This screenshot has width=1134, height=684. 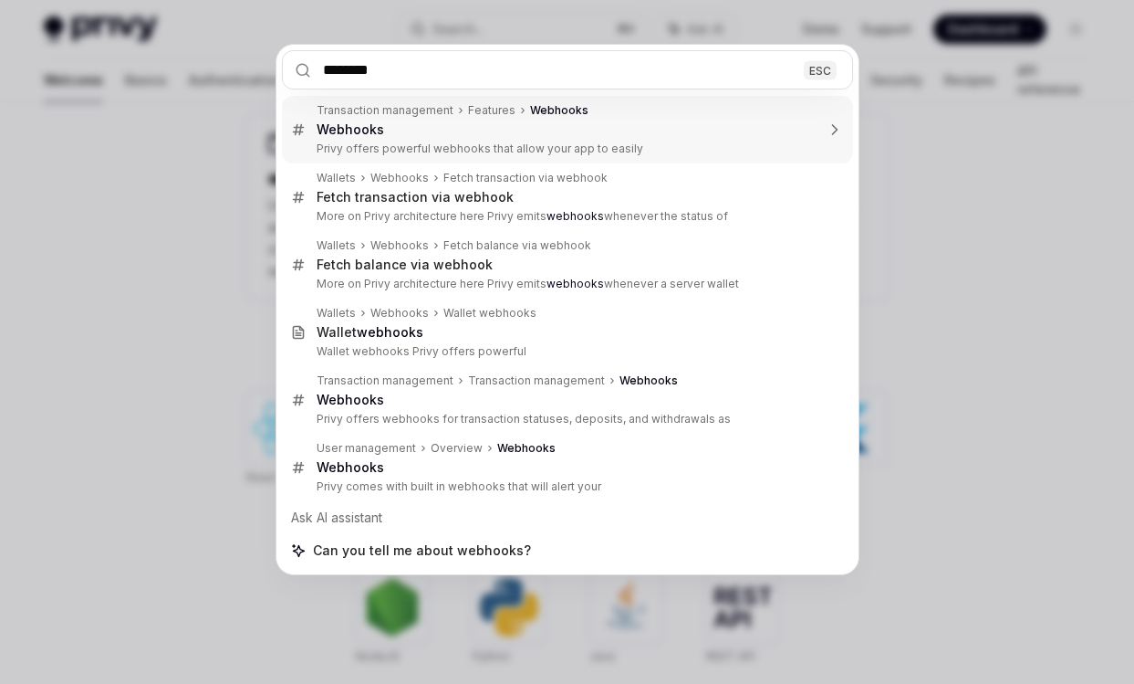 What do you see at coordinates (366, 448) in the screenshot?
I see `div: User management` at bounding box center [366, 448].